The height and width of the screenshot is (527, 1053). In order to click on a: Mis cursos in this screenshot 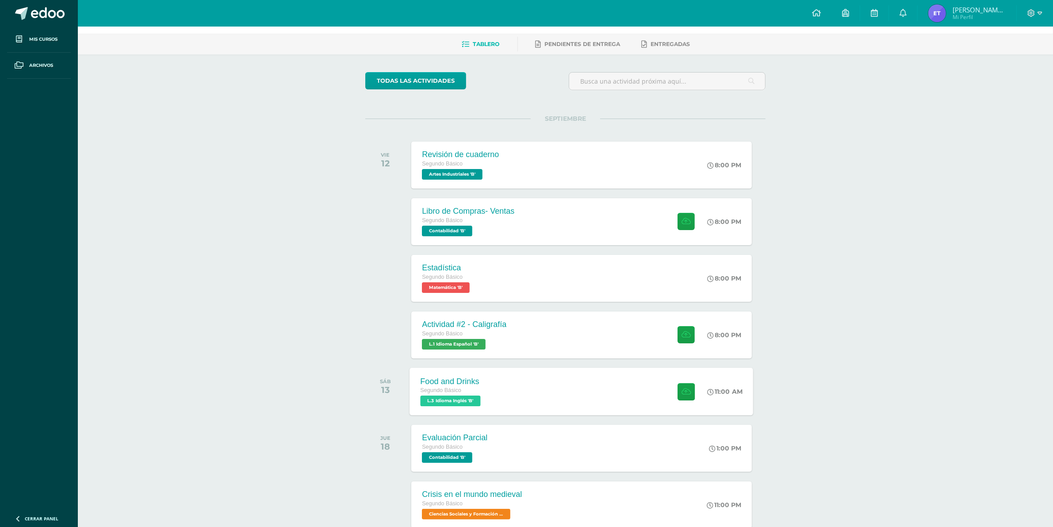, I will do `click(39, 39)`.